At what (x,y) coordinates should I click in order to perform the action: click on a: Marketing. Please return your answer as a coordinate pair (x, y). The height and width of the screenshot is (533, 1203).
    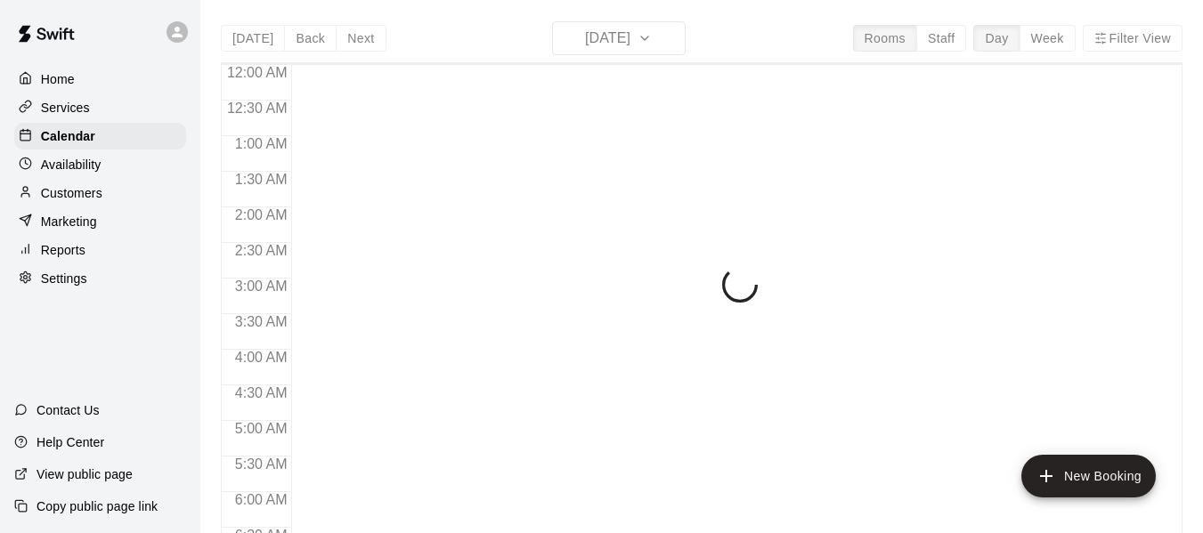
    Looking at the image, I should click on (100, 222).